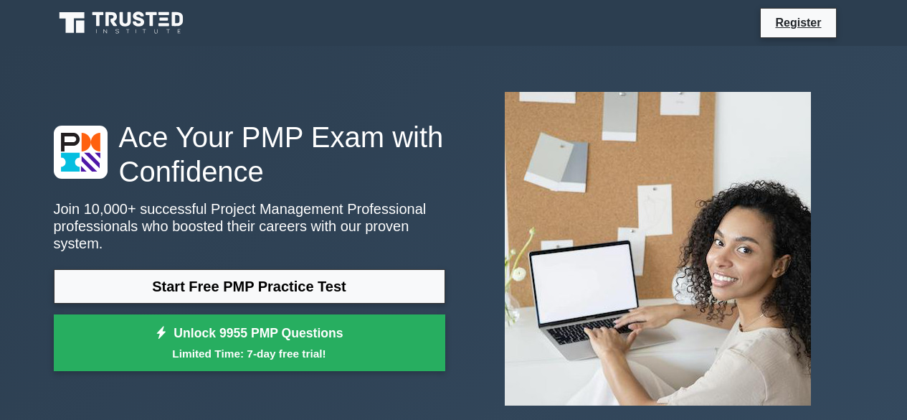 The width and height of the screenshot is (907, 420). What do you see at coordinates (250, 343) in the screenshot?
I see `a: Unlock 9955 PMP QuestionsLimited Time: 7-day free trial!` at bounding box center [250, 343].